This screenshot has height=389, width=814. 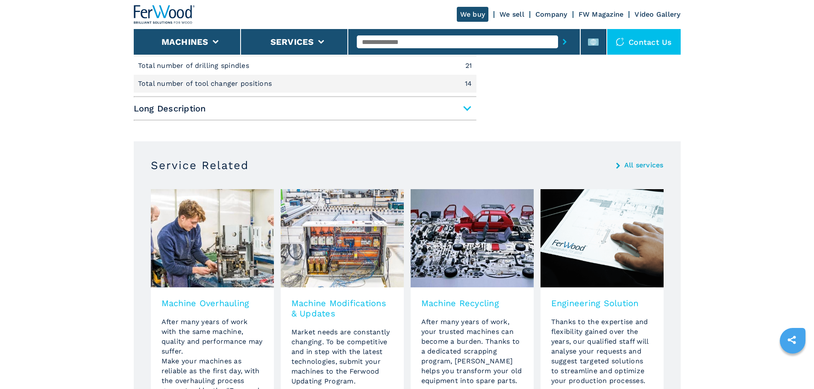 What do you see at coordinates (206, 84) in the screenshot?
I see `p: Total number of tool changer positions` at bounding box center [206, 84].